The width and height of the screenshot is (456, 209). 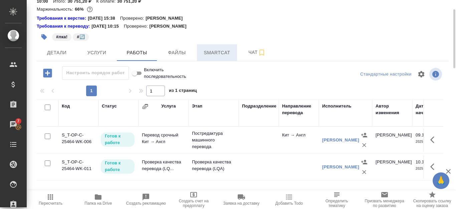 I want to click on p: Постредактура машинного перевода, so click(x=213, y=140).